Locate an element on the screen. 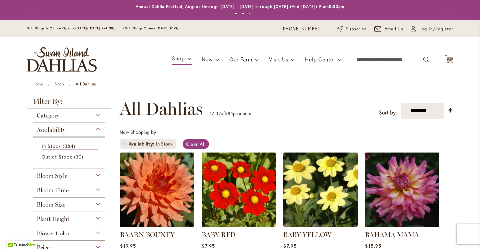 This screenshot has height=249, width=480. img: Baarn Bounty is located at coordinates (157, 190).